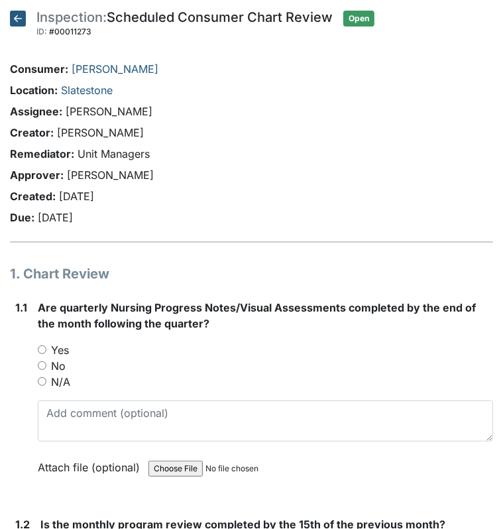 The width and height of the screenshot is (503, 529). Describe the element at coordinates (257, 316) in the screenshot. I see `span: Are quarterly Nursing Progress Notes/Visual Assessments completed by the end of the month followi...` at that location.